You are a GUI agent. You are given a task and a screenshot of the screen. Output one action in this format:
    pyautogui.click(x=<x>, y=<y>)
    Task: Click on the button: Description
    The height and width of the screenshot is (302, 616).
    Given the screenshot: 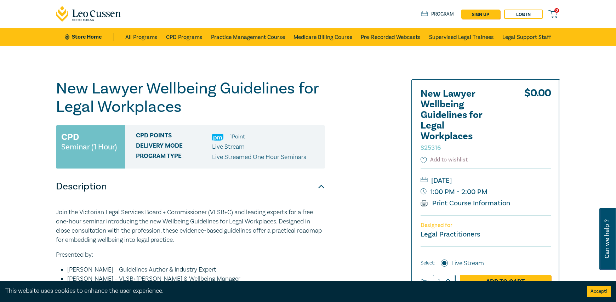 What is the action you would take?
    pyautogui.click(x=190, y=187)
    